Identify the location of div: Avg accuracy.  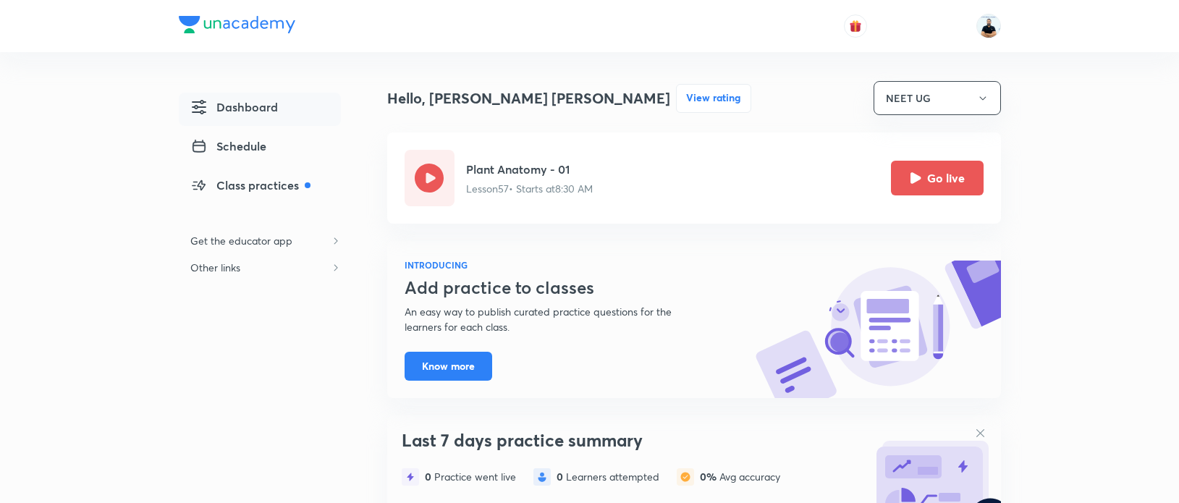
(740, 477).